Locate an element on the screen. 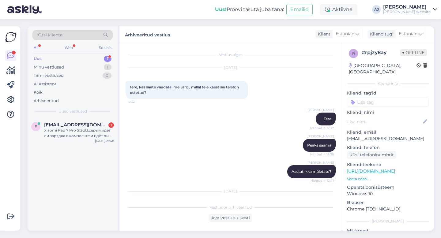 The image size is (441, 238). input: Lisa tag is located at coordinates (388, 102).